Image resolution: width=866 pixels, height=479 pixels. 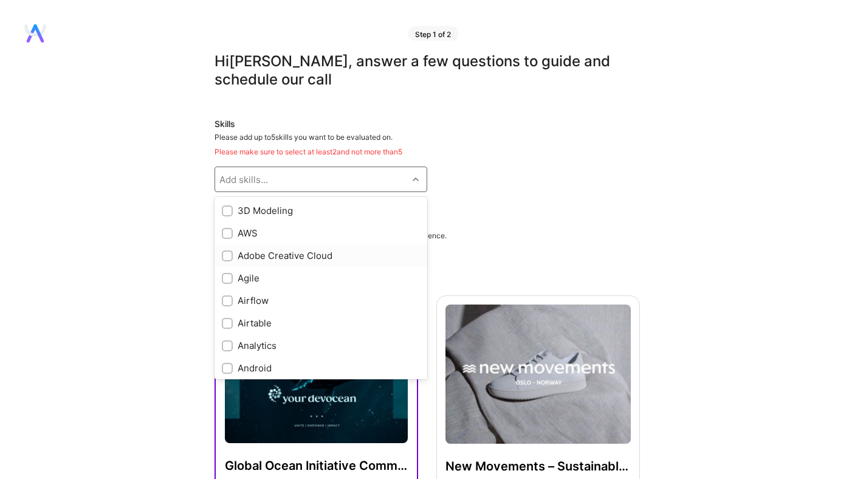 I want to click on div: Adobe Creative Cloud, so click(x=321, y=255).